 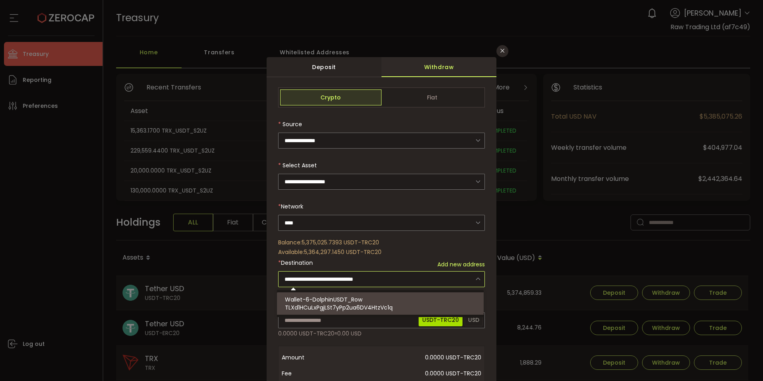 What do you see at coordinates (339, 307) in the screenshot?
I see `span: TLXd1HCuLxPgjLSt7yPp2ua6DV4HtzVc1q` at bounding box center [339, 307].